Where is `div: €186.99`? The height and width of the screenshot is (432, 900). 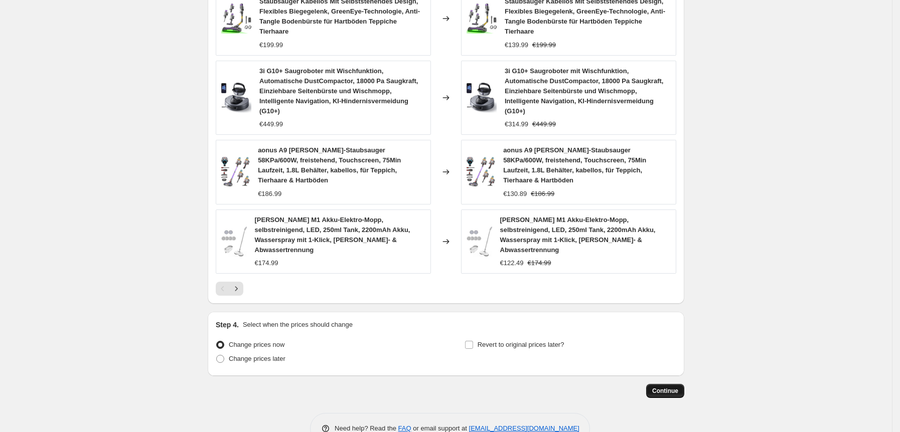 div: €186.99 is located at coordinates (269, 194).